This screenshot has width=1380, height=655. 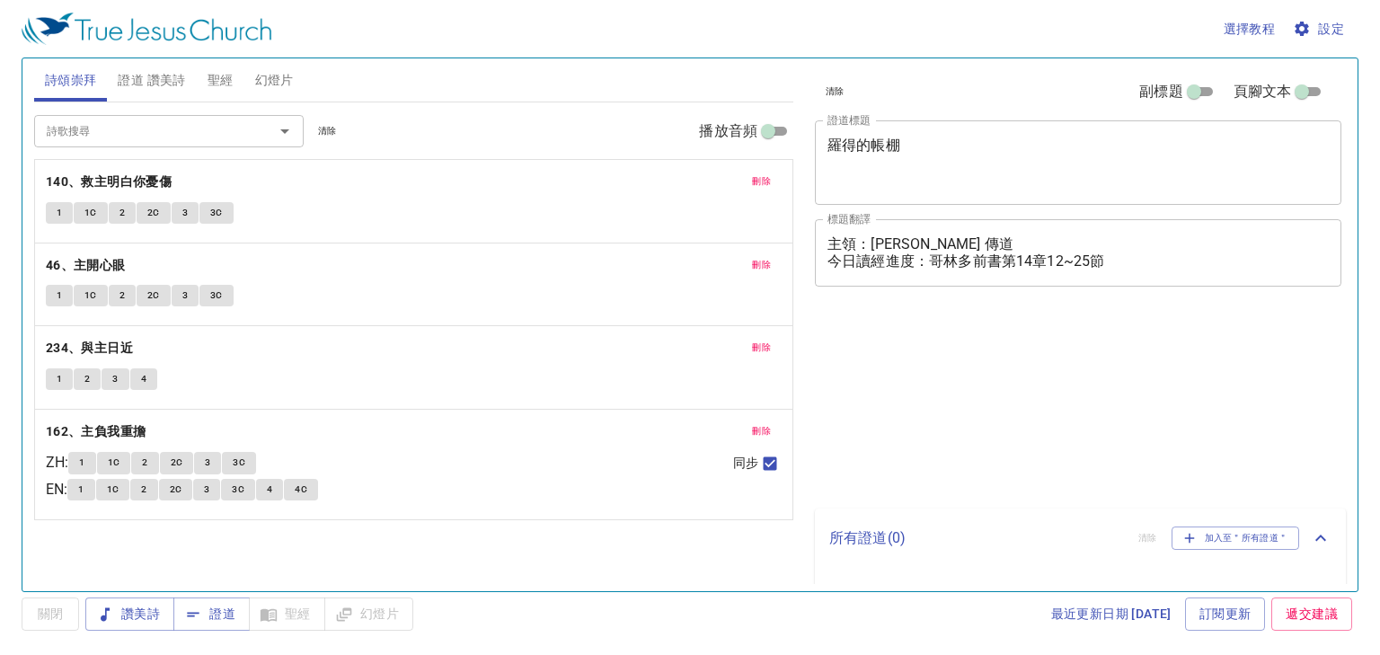 What do you see at coordinates (91, 348) in the screenshot?
I see `button: 234、與主日近` at bounding box center [91, 348].